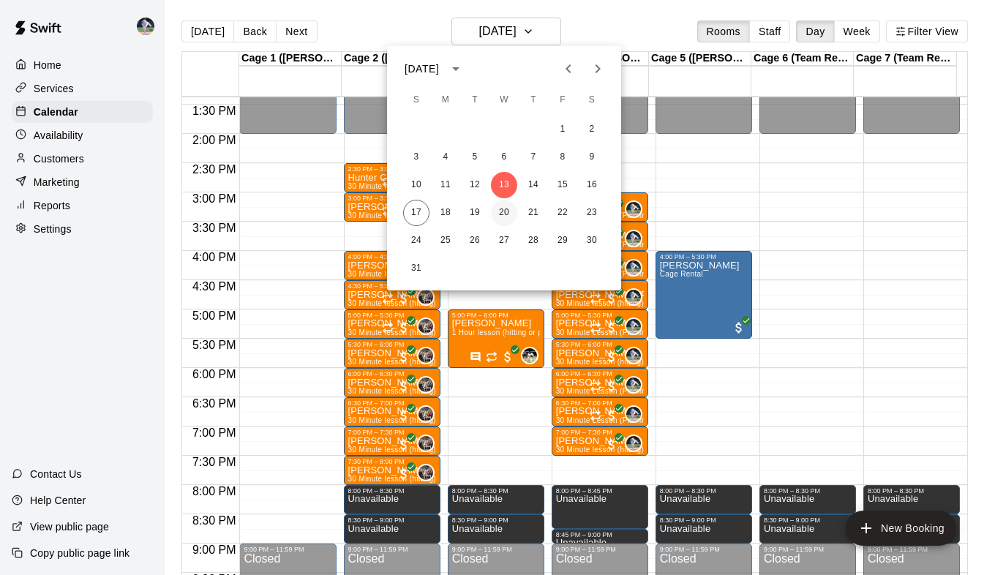 The height and width of the screenshot is (575, 995). Describe the element at coordinates (416, 268) in the screenshot. I see `button: 31` at that location.